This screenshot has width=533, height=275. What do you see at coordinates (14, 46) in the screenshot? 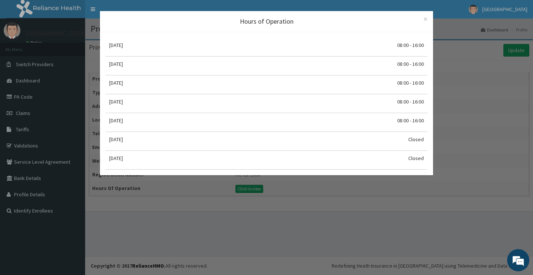
I see `div: Navigation go back` at bounding box center [14, 46].